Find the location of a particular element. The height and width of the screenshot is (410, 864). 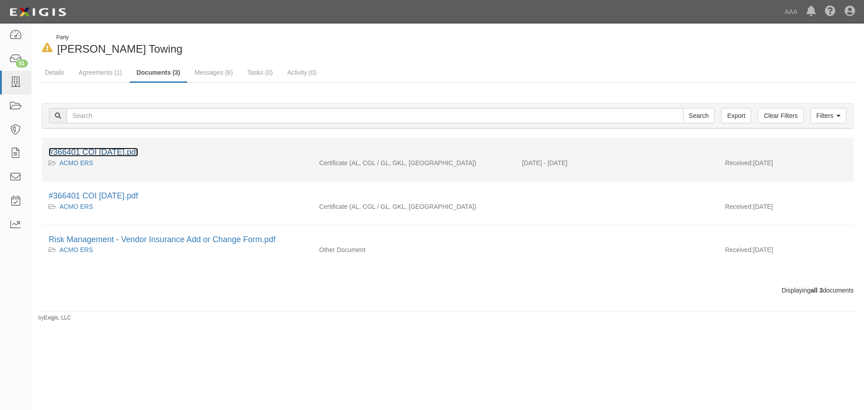

a: Risk Management - Vendor Insurance Add or Change Form.pdf is located at coordinates (162, 240).